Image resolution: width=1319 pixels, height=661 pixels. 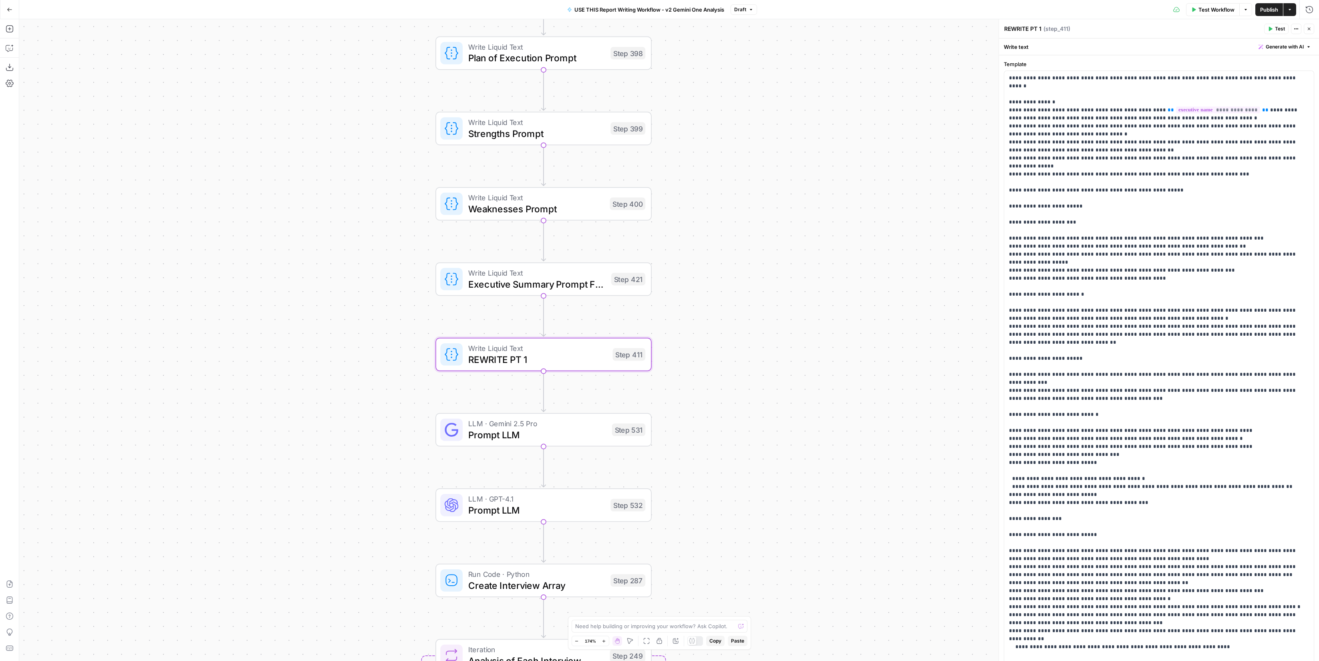 What do you see at coordinates (543, 165) in the screenshot?
I see `g: Edge from step_399 to step_400` at bounding box center [543, 165].